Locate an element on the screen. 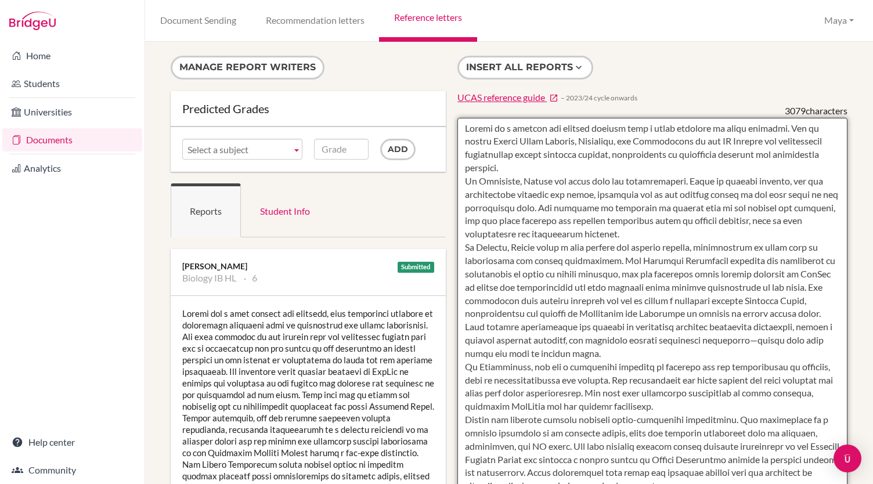 The width and height of the screenshot is (873, 484). div: Submitted is located at coordinates (416, 267).